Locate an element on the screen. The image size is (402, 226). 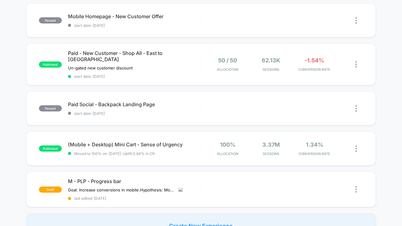
span: -1.54% is located at coordinates (315, 60).